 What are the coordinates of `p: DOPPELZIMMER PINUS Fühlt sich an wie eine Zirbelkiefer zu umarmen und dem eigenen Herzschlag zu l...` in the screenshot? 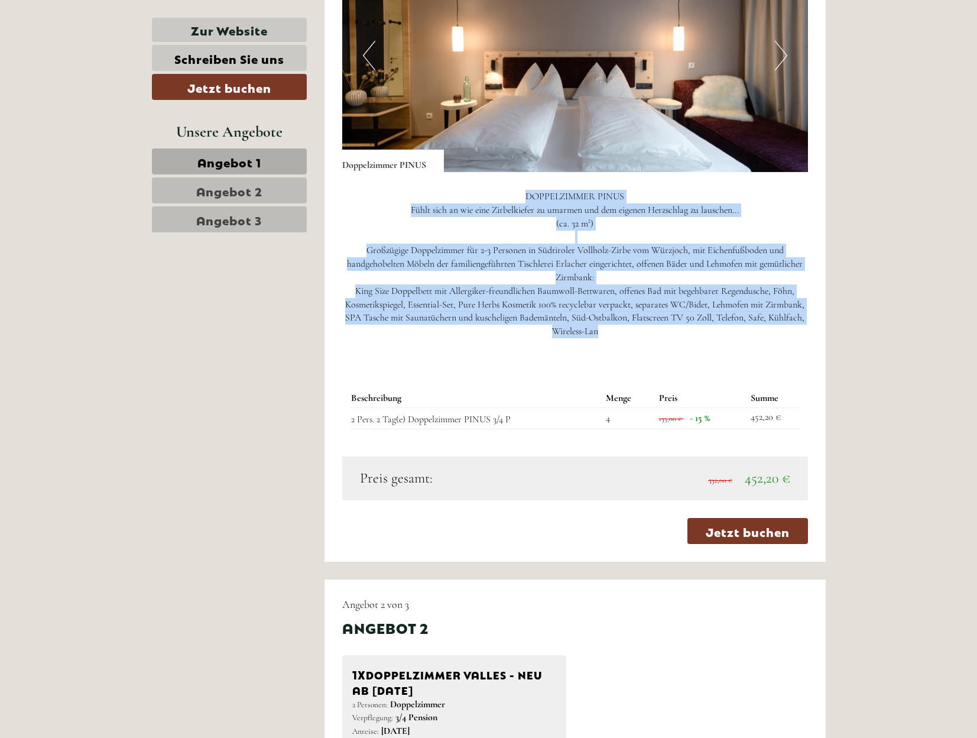 It's located at (575, 264).